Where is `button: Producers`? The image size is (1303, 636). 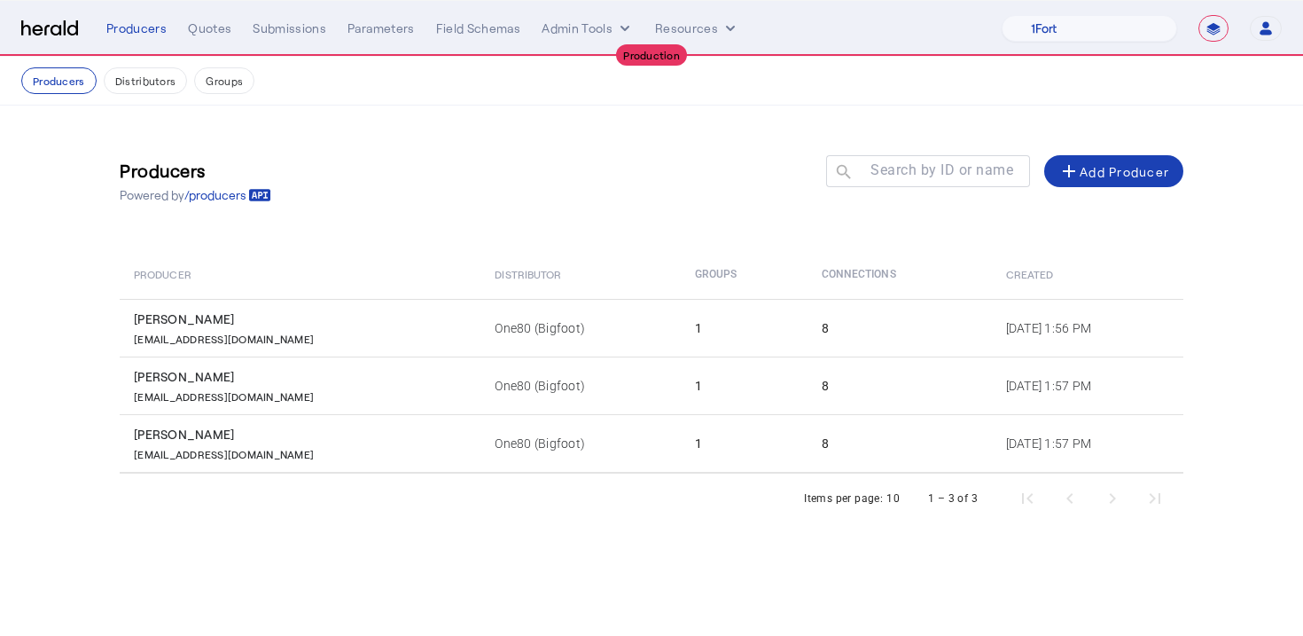
button: Producers is located at coordinates (59, 81).